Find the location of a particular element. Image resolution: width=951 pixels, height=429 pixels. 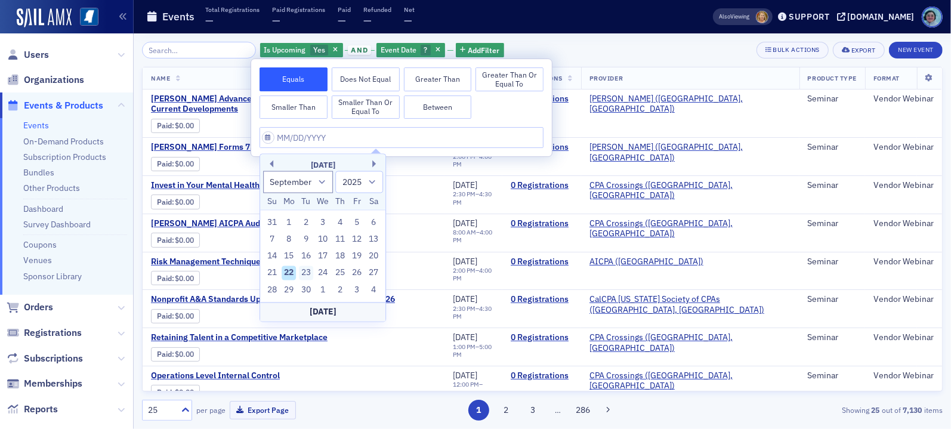

span: Organizations is located at coordinates (54, 80).